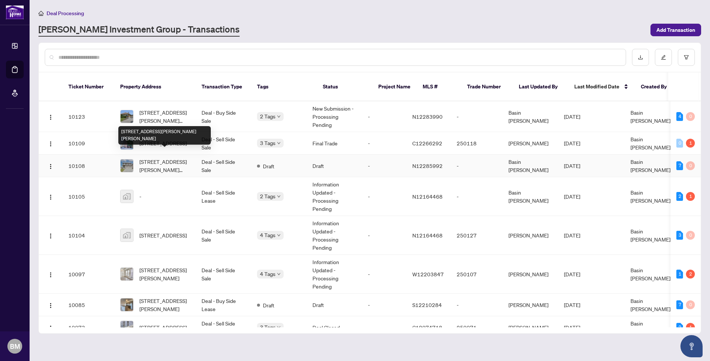 The height and width of the screenshot is (361, 710). I want to click on button: download, so click(641, 57).